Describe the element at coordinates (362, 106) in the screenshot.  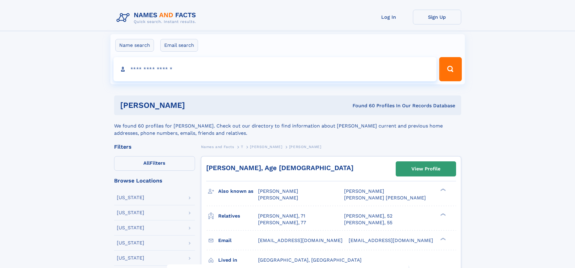
I see `div: Found 60 Profiles In Our Records Database` at that location.